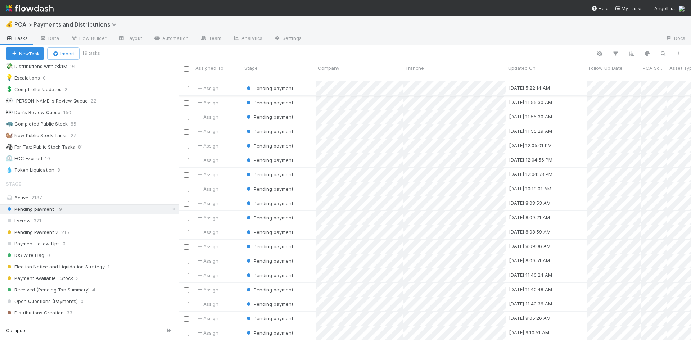 This screenshot has height=340, width=691. What do you see at coordinates (30, 8) in the screenshot?
I see `img: logo-inverted-e16ddd16eac7371096b0.svg` at bounding box center [30, 8].